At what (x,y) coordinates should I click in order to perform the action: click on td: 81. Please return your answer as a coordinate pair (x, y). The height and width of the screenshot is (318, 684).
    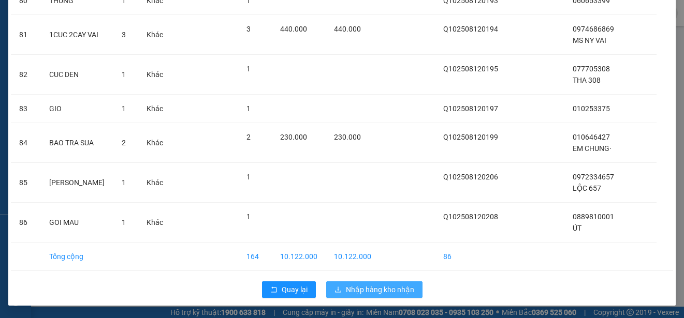
    Looking at the image, I should click on (26, 35).